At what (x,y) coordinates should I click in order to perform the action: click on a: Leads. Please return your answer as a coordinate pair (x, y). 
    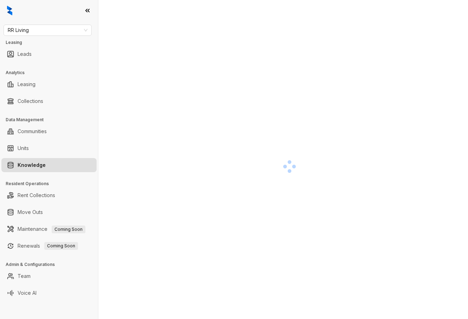
    Looking at the image, I should click on (25, 54).